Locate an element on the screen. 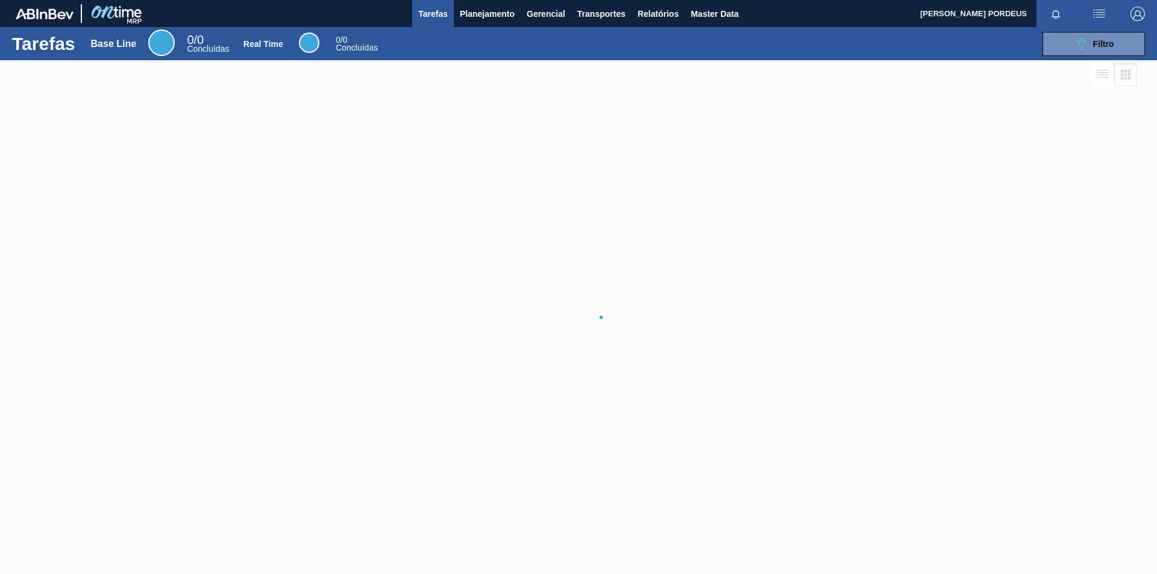 The image size is (1157, 574). img: TNhmsLtSVTkK8tSr43FrP2fwEKptu5GPRR3wAAAABJRU5ErkJggg== is located at coordinates (45, 14).